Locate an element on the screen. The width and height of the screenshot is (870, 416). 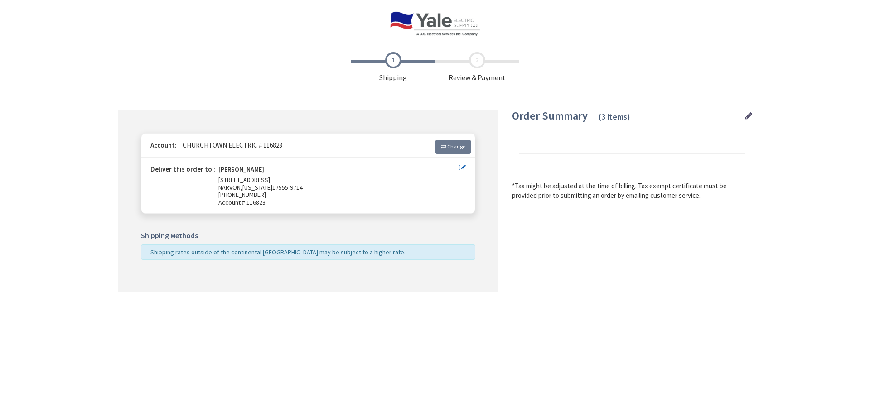
strong: Account: is located at coordinates (164, 145).